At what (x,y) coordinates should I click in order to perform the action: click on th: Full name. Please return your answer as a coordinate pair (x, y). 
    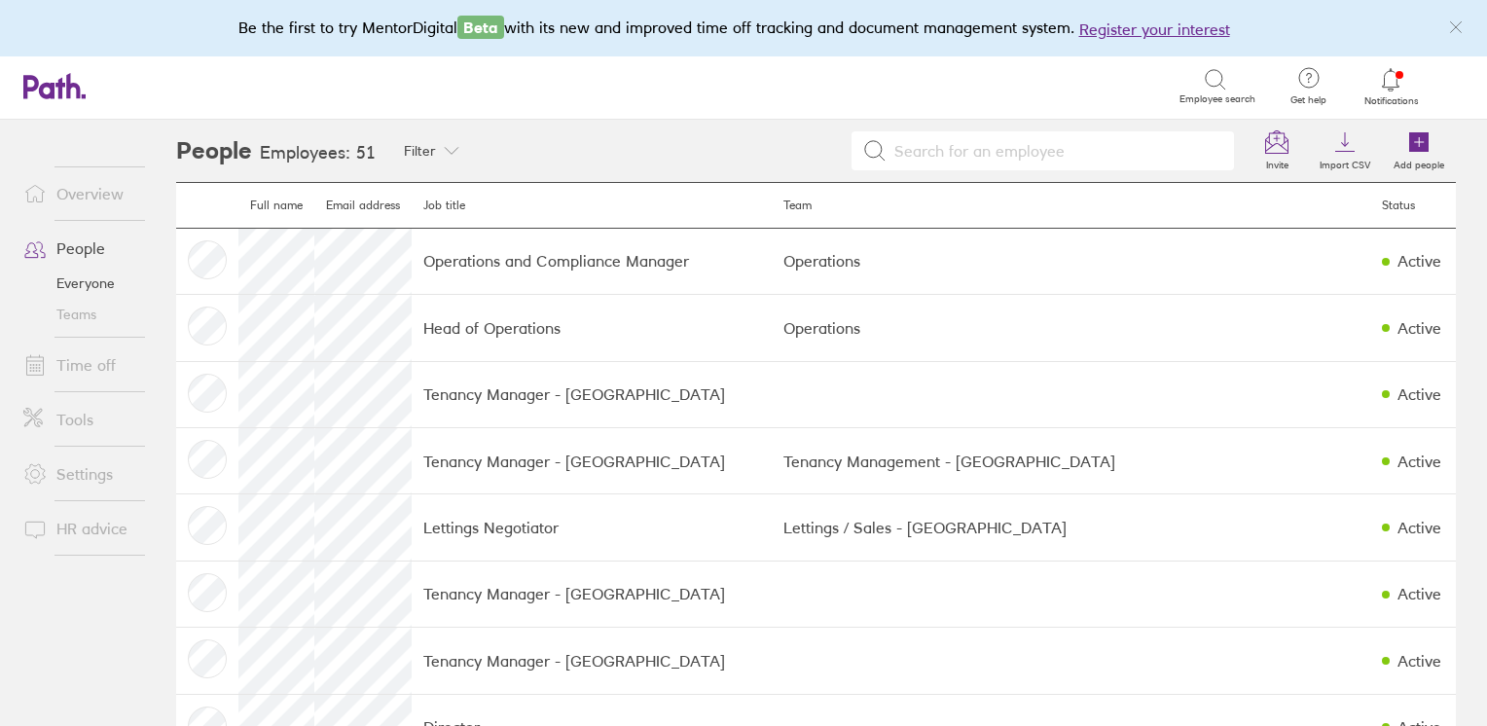
    Looking at the image, I should click on (276, 205).